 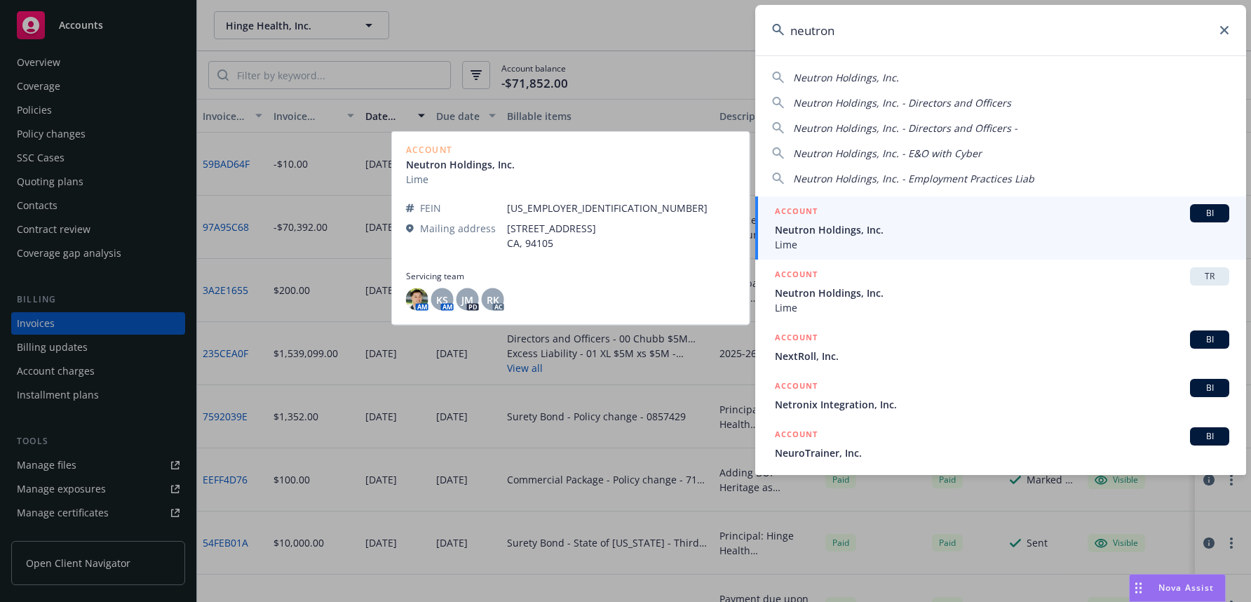 I want to click on span: NeuroTrainer, Inc., so click(x=1002, y=452).